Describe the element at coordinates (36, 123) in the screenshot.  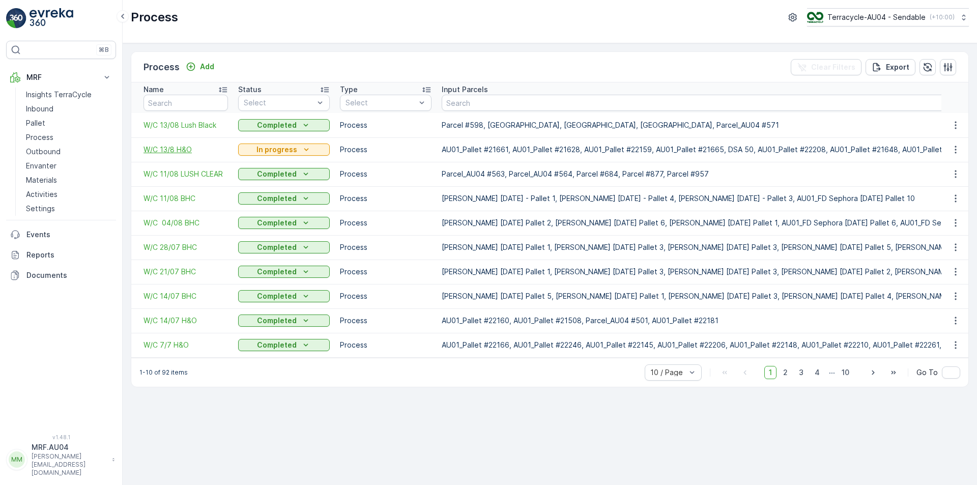
I see `p: Pallet` at that location.